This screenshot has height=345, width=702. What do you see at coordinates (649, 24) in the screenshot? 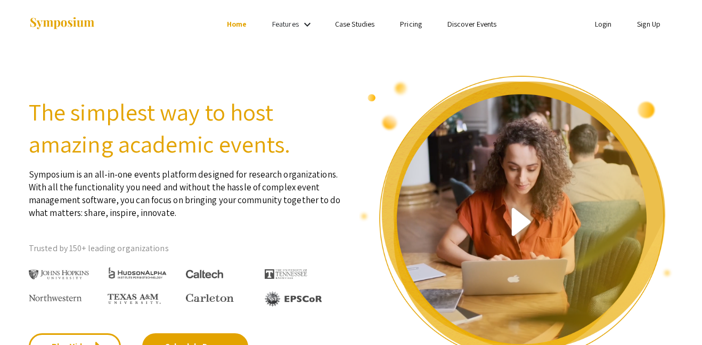
I see `a: Sign Up` at bounding box center [649, 24].